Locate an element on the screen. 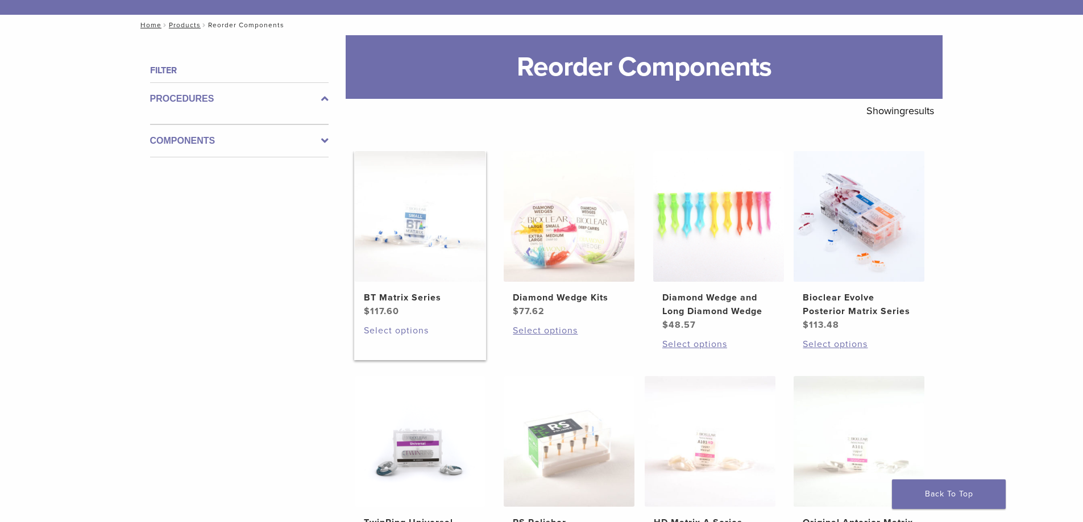 The width and height of the screenshot is (1083, 522). a: Home is located at coordinates (149, 25).